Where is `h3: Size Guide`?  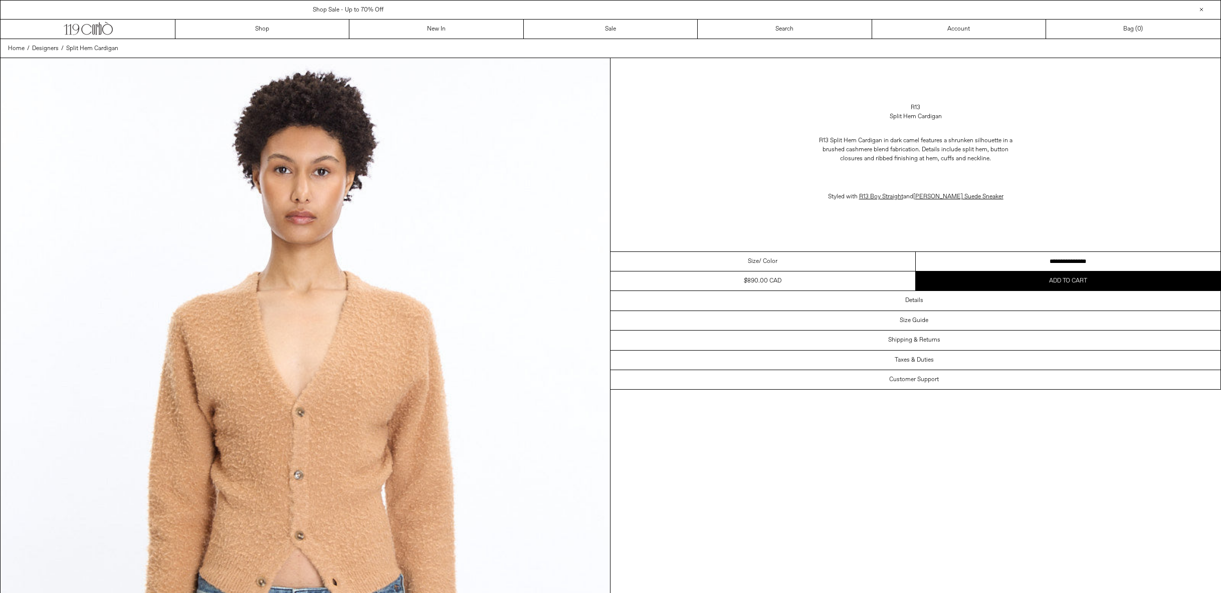
h3: Size Guide is located at coordinates (913, 321).